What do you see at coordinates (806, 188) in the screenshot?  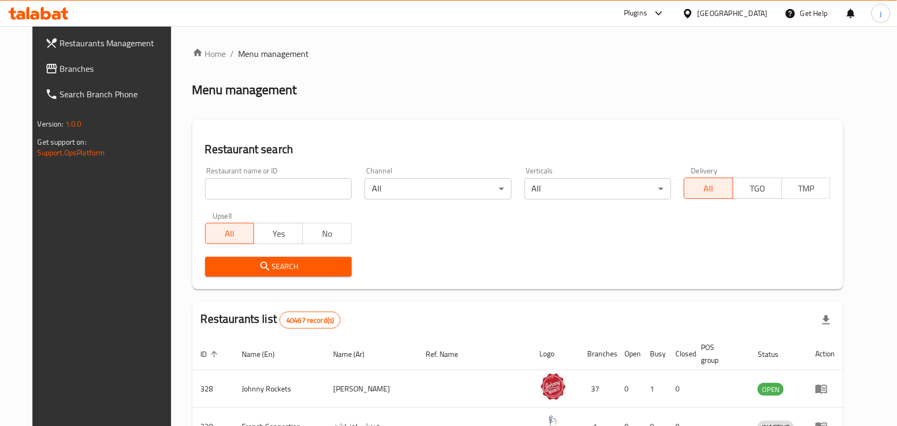 I see `button: TMP` at bounding box center [806, 188].